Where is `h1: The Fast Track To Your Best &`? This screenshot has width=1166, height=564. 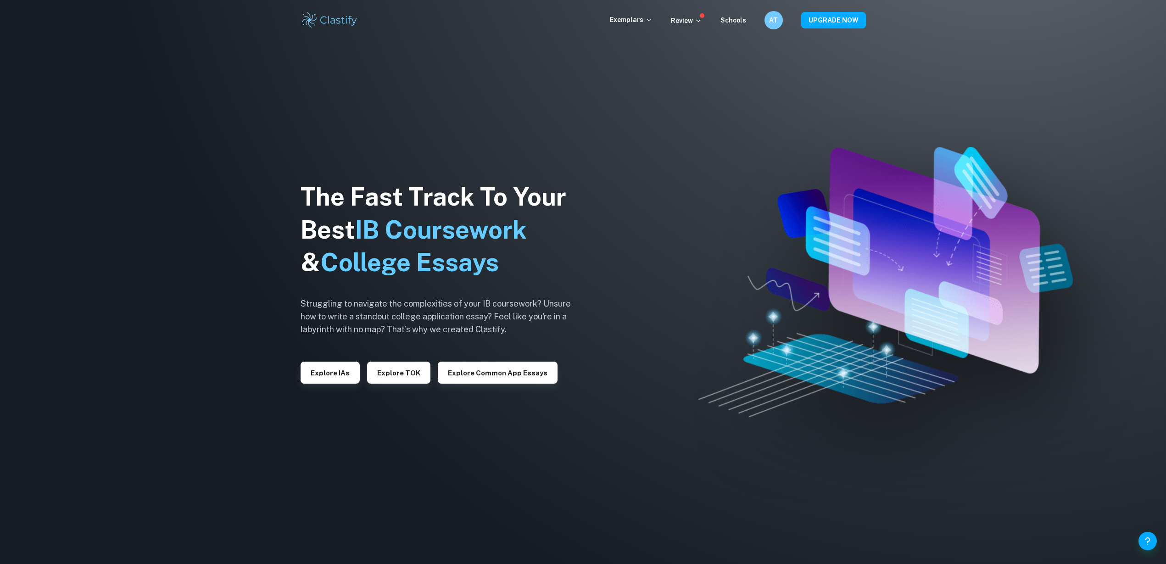 h1: The Fast Track To Your Best & is located at coordinates (443, 230).